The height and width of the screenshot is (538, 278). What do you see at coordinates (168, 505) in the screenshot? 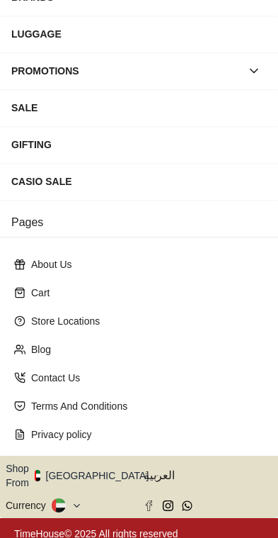
I see `a: Instagram` at bounding box center [168, 505].